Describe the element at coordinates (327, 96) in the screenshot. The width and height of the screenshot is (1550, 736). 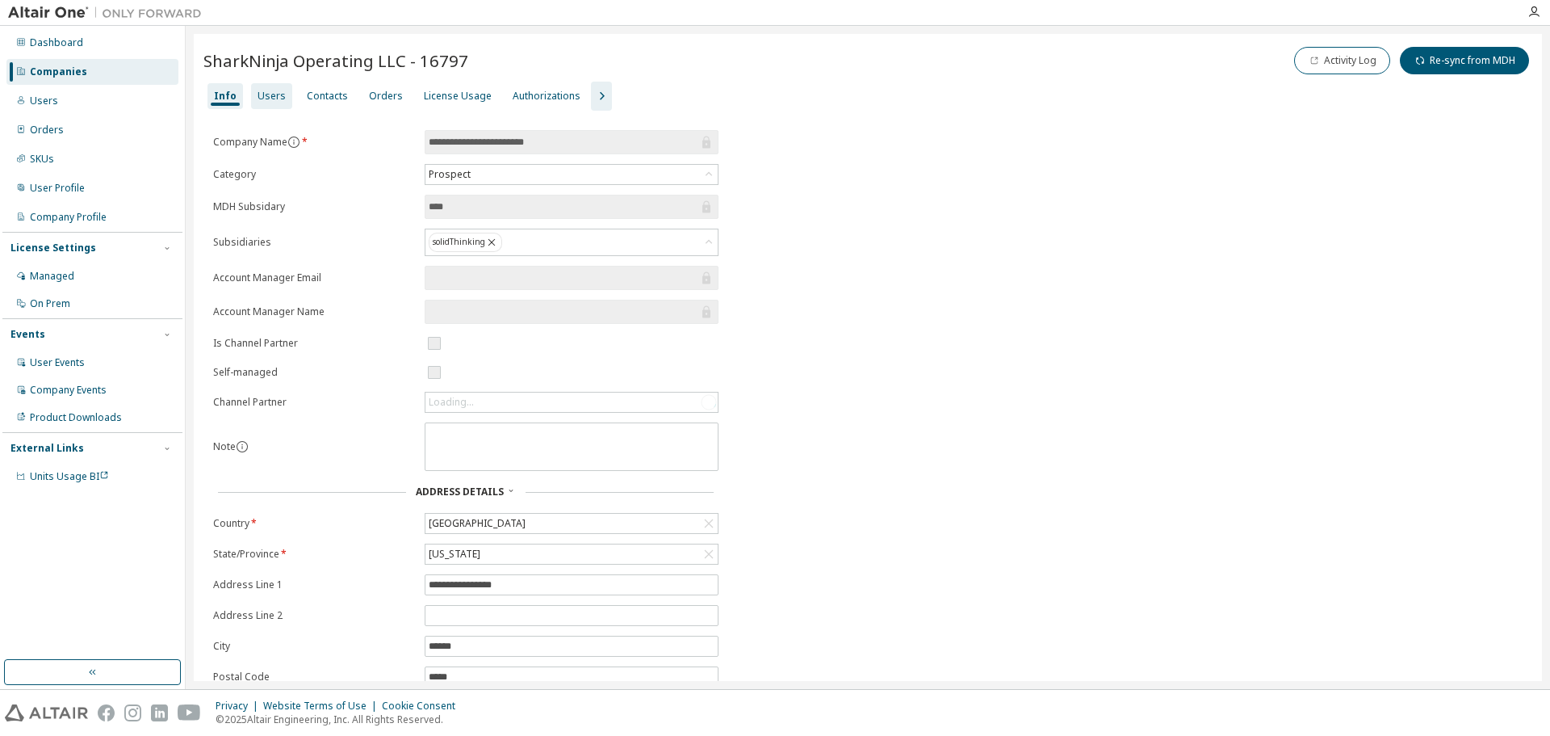
I see `div: Contacts` at that location.